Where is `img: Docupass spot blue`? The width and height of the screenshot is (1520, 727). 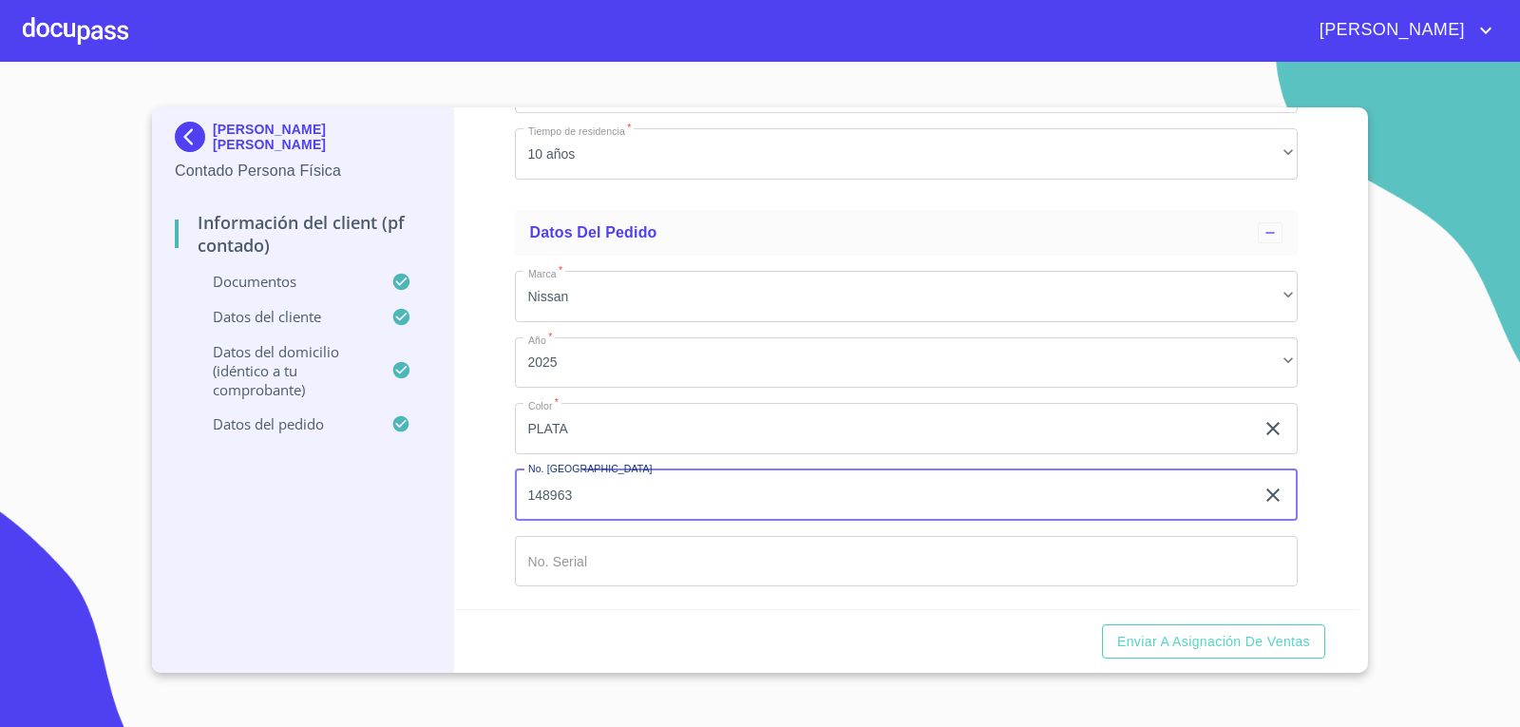 img: Docupass spot blue is located at coordinates (194, 137).